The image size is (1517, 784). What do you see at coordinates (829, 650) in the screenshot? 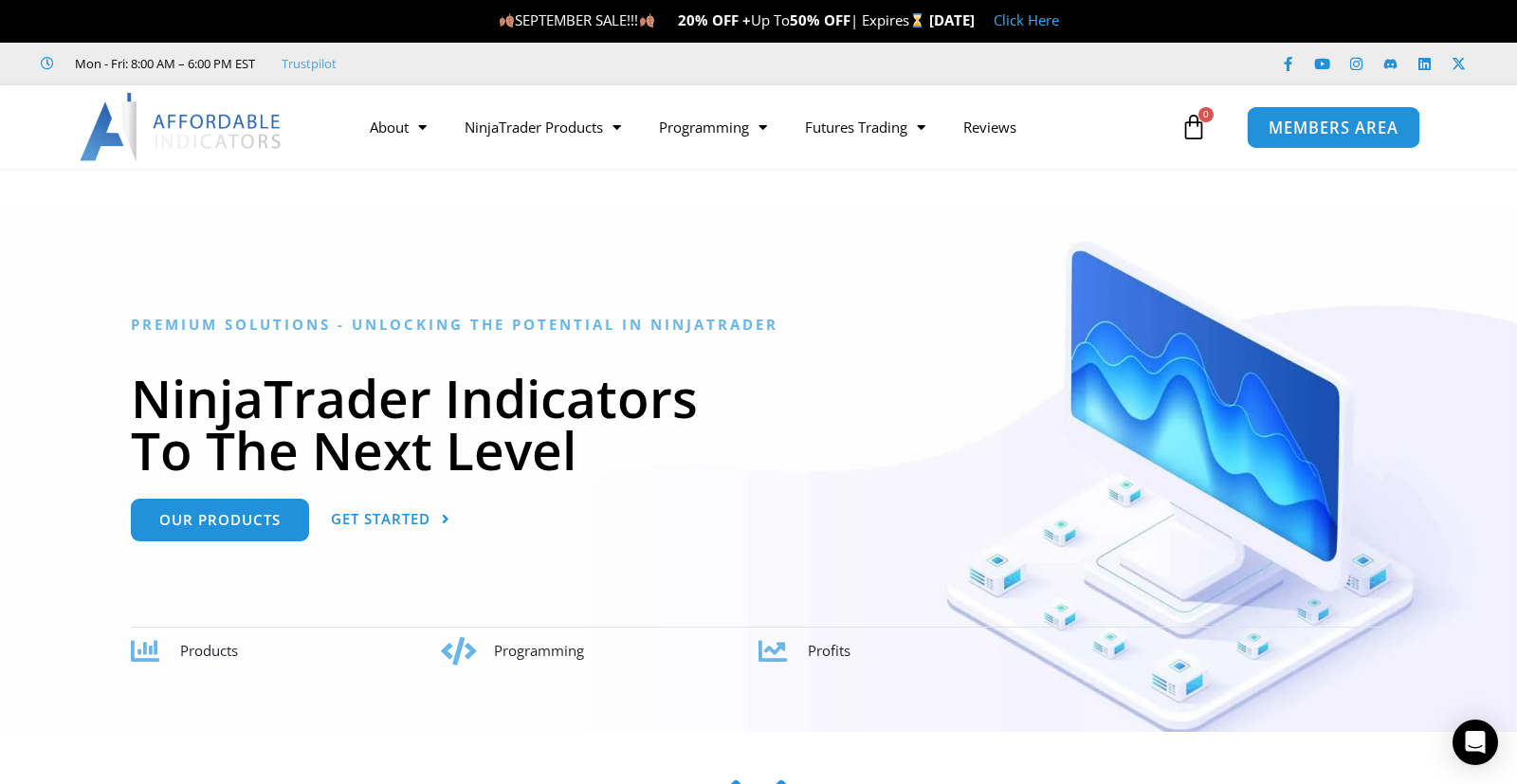
I see `span: Profits` at bounding box center [829, 650].